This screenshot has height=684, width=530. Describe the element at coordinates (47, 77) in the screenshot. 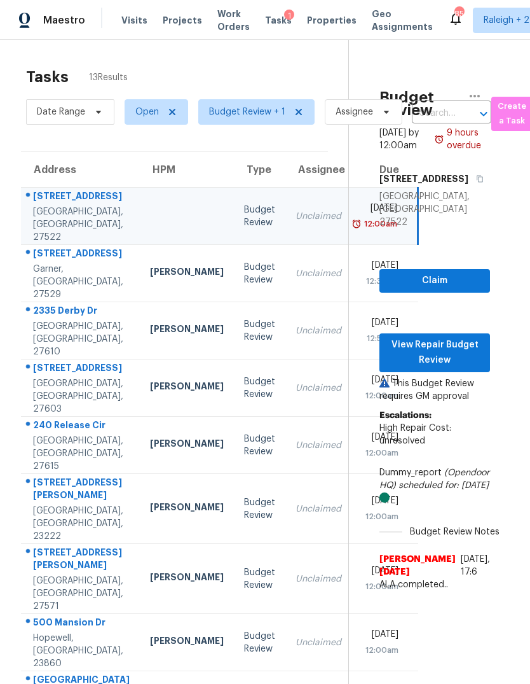

I see `h2: Tasks` at that location.